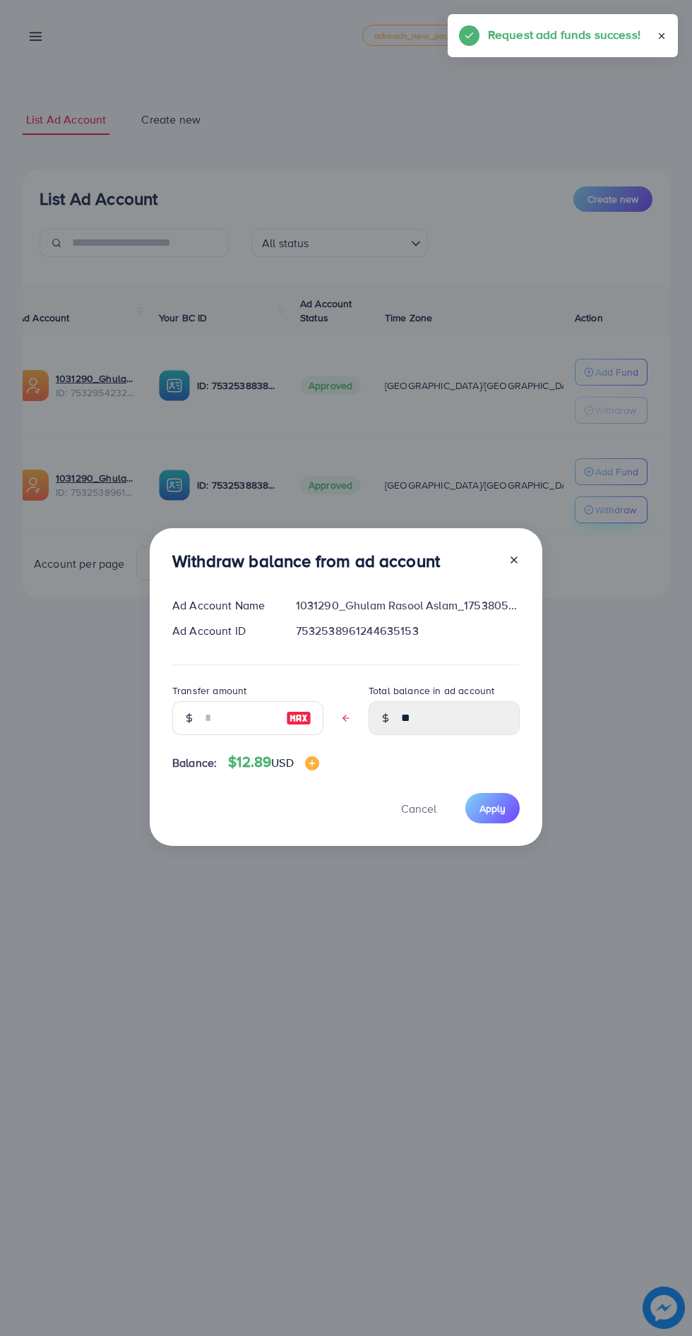 This screenshot has width=692, height=1336. Describe the element at coordinates (222, 630) in the screenshot. I see `div: Ad Account ID` at that location.